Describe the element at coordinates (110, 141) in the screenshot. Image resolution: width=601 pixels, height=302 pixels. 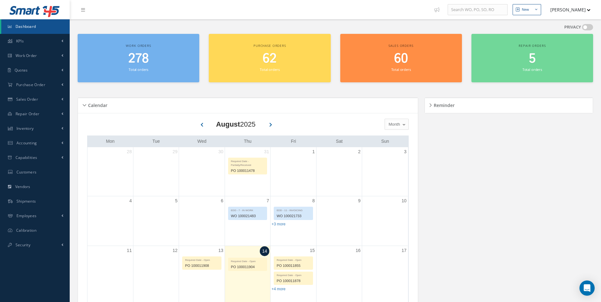
I see `a: Monday` at that location.